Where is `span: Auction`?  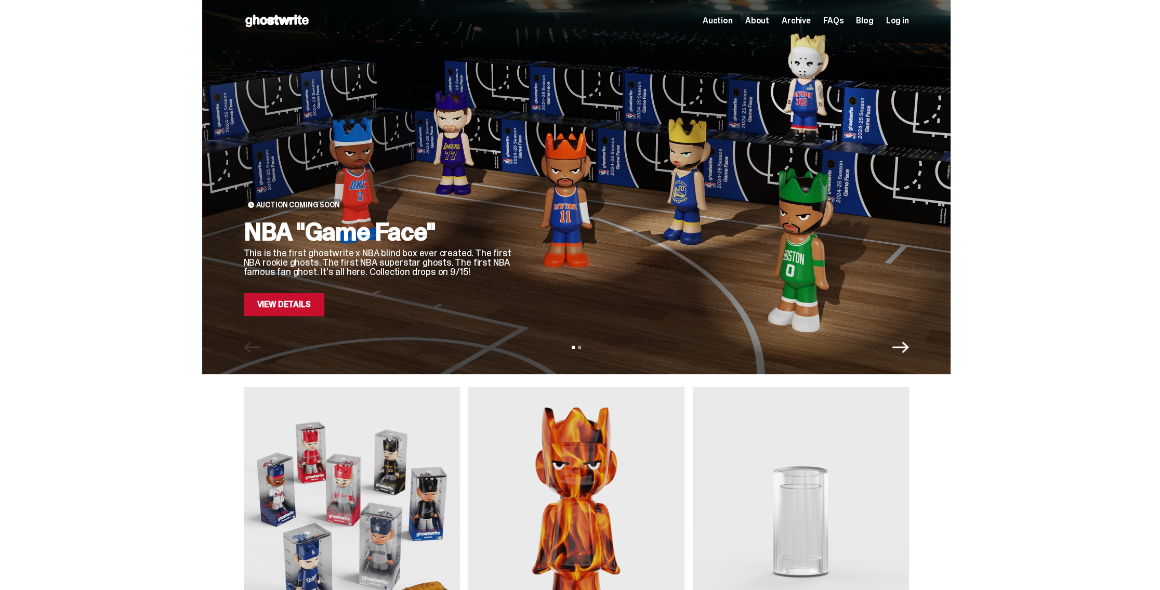 span: Auction is located at coordinates (718, 21).